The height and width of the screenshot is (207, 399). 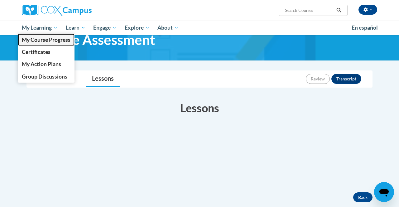 I want to click on div: Main menu, so click(x=200, y=28).